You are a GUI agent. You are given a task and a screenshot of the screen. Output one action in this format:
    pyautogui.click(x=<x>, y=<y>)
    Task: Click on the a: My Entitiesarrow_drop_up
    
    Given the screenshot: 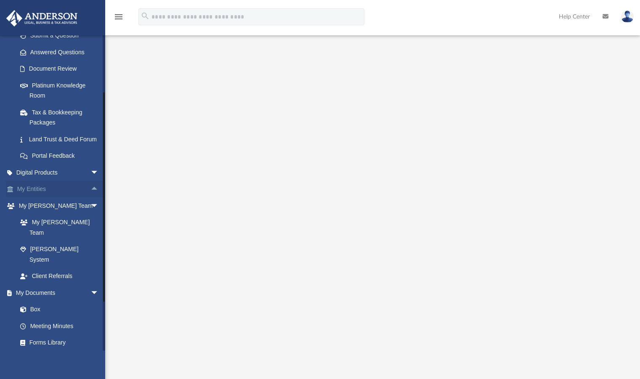 What is the action you would take?
    pyautogui.click(x=58, y=189)
    